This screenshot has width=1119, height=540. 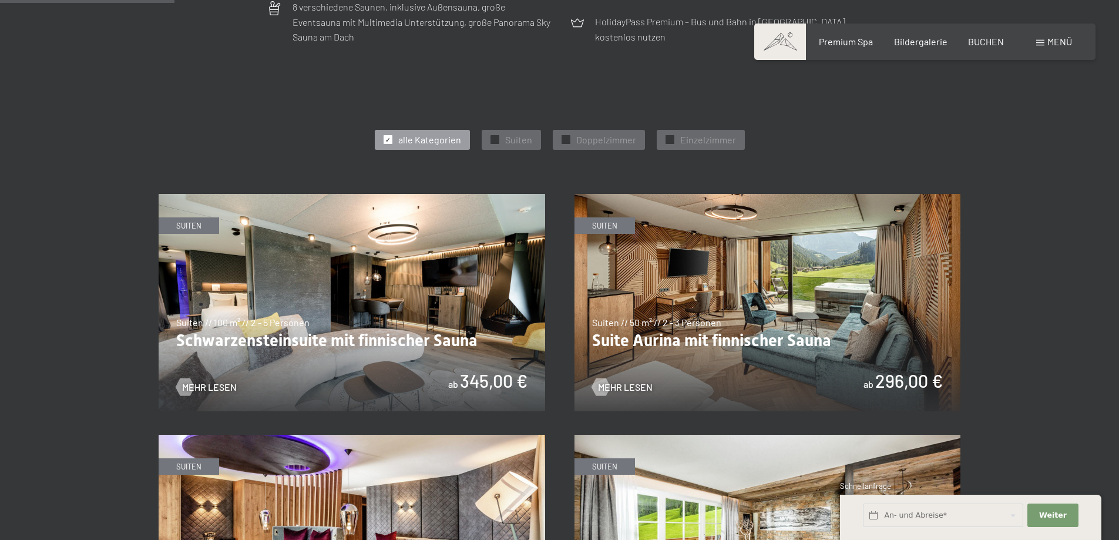 What do you see at coordinates (352, 198) in the screenshot?
I see `a: Schwarzensteinsuite mit finnischer Sauna` at bounding box center [352, 198].